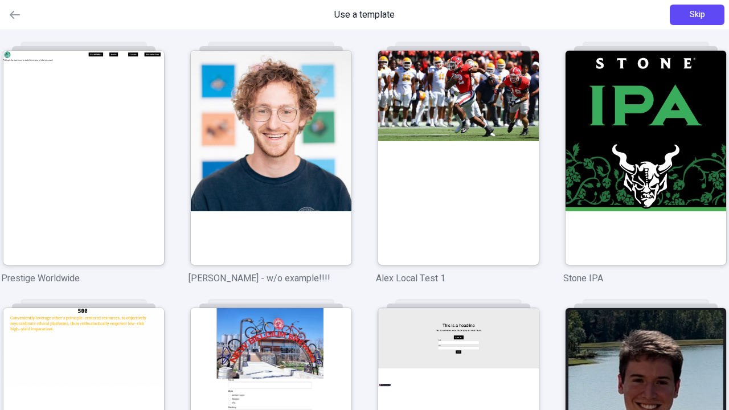  Describe the element at coordinates (697, 15) in the screenshot. I see `span: Skip` at that location.